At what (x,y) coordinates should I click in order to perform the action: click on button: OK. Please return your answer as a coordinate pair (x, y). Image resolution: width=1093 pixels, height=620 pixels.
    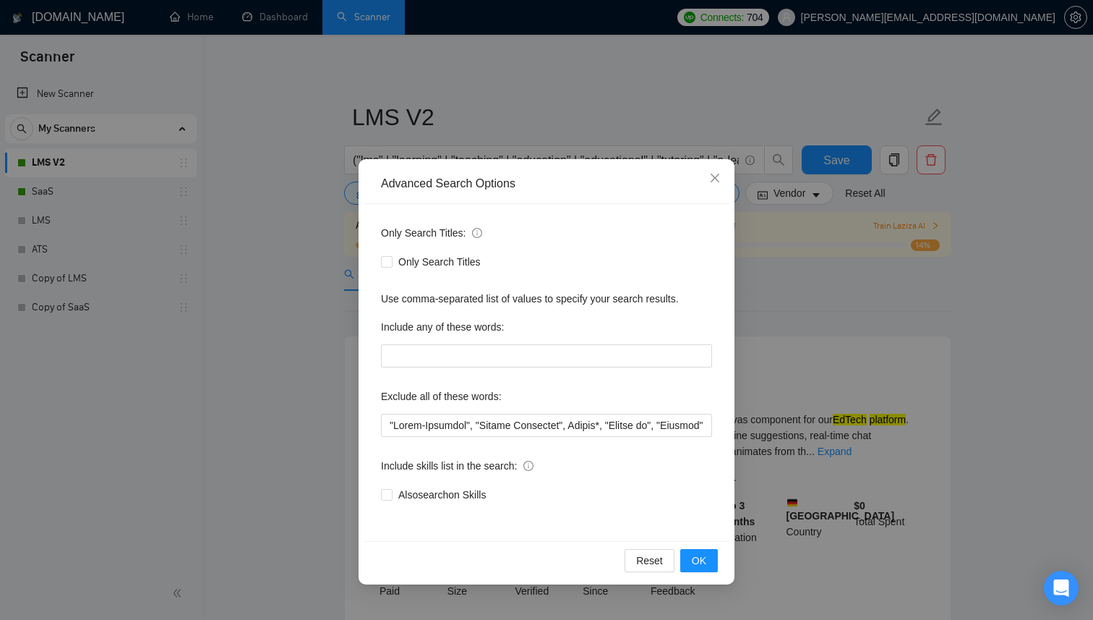
    Looking at the image, I should click on (699, 560).